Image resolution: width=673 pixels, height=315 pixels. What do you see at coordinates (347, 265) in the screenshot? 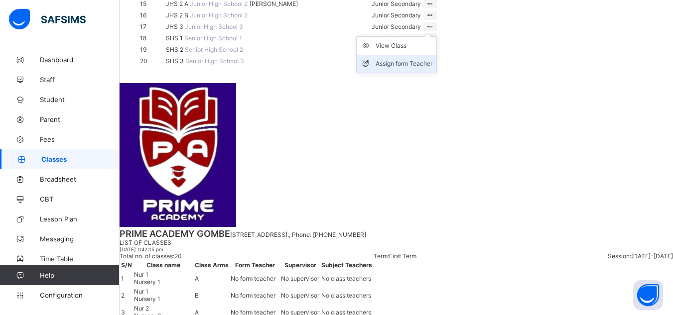
I see `th: Subject Teachers` at bounding box center [347, 265].